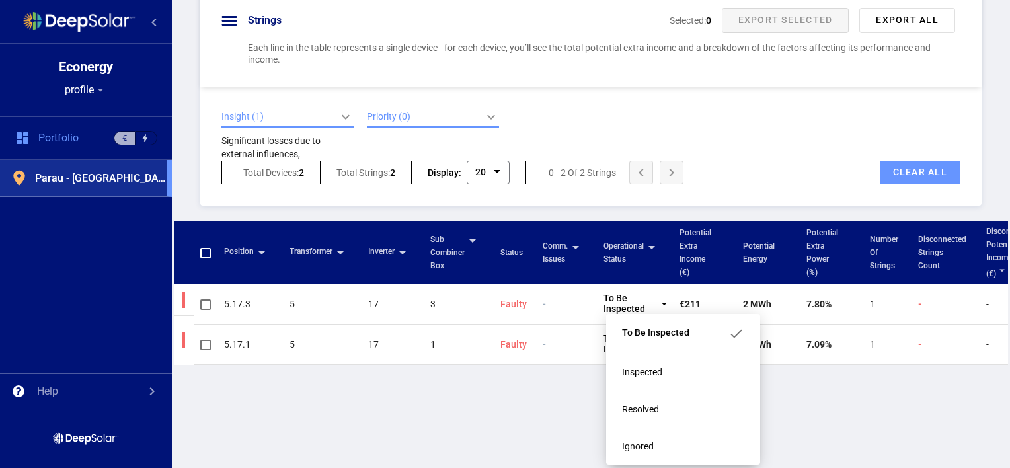  I want to click on div: Status, so click(512, 253).